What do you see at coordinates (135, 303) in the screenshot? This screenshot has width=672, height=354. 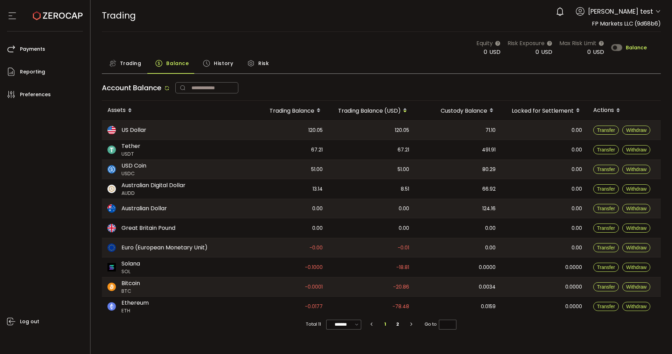 I see `span: Ethereum` at bounding box center [135, 303].